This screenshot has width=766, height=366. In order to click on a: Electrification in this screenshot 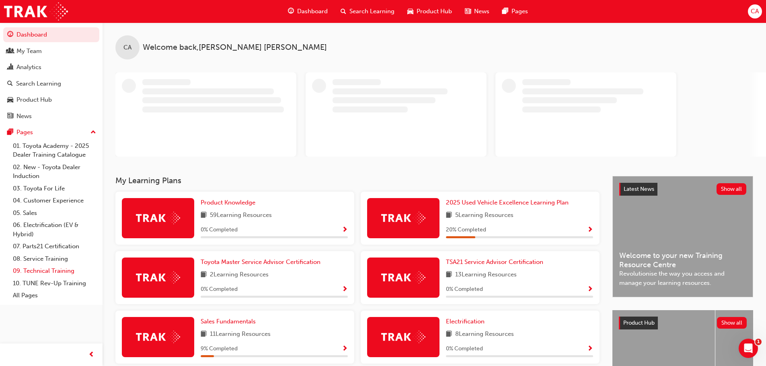, I will do `click(467, 322)`.